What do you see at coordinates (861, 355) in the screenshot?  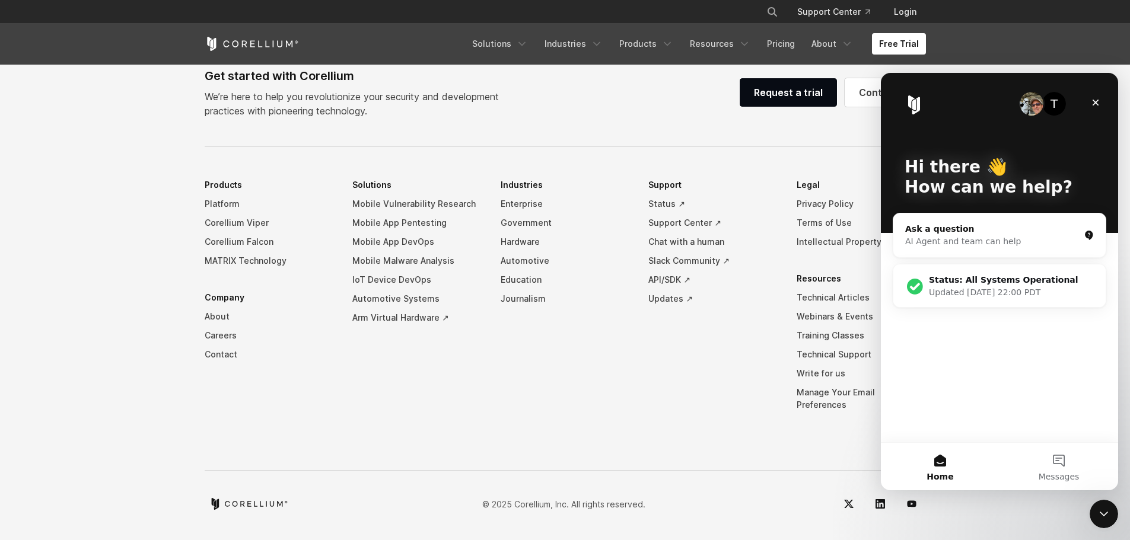 I see `a: Technical Support` at bounding box center [861, 355].